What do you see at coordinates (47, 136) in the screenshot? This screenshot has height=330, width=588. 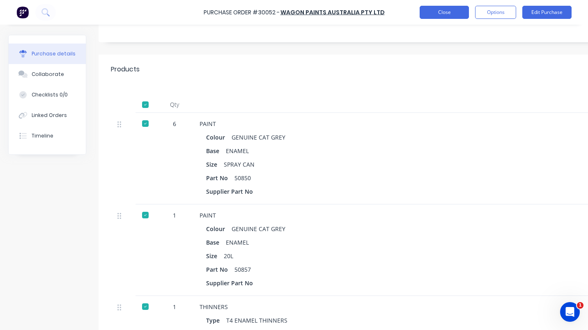 I see `button: Timeline` at bounding box center [47, 136].